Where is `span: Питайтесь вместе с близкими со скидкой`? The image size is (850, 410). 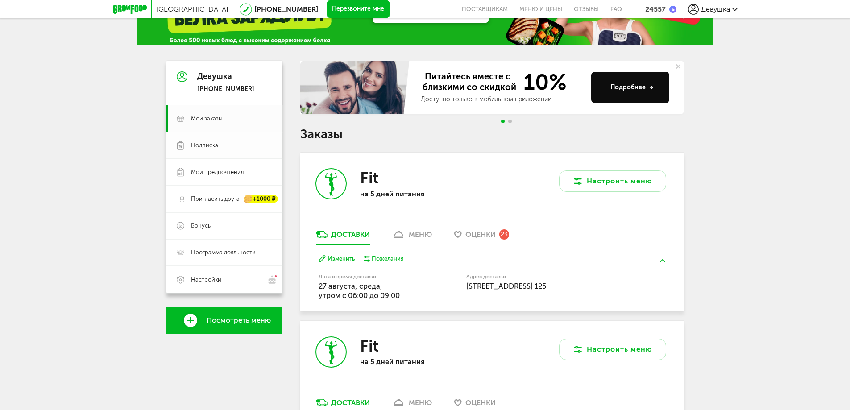
span: Питайтесь вместе с близкими со скидкой is located at coordinates (470, 82).